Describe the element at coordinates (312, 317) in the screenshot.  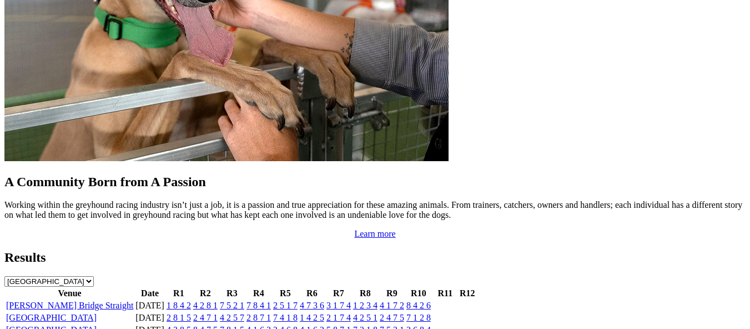
I see `a: 1 4 2 5` at that location.